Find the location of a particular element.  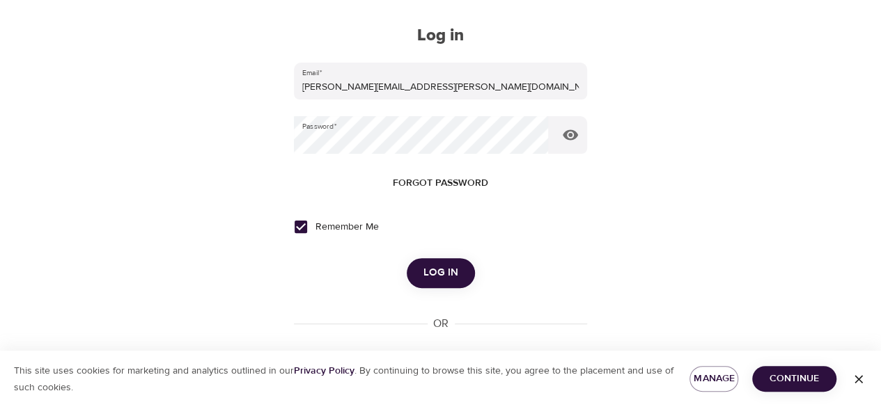

span: Remember Me is located at coordinates (347, 227).